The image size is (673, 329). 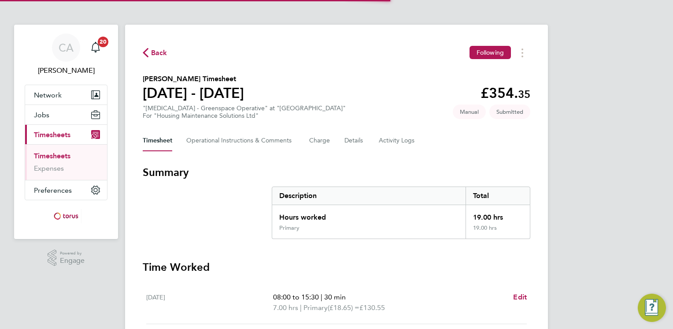 What do you see at coordinates (52, 155) in the screenshot?
I see `a: Timesheets` at bounding box center [52, 155].